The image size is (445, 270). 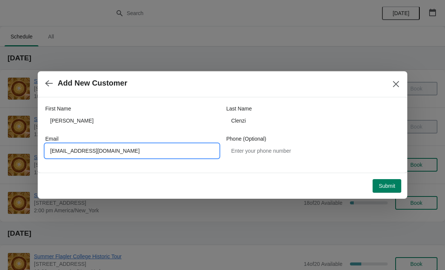 What do you see at coordinates (132, 151) in the screenshot?
I see `input: Enter your email` at bounding box center [132, 151].